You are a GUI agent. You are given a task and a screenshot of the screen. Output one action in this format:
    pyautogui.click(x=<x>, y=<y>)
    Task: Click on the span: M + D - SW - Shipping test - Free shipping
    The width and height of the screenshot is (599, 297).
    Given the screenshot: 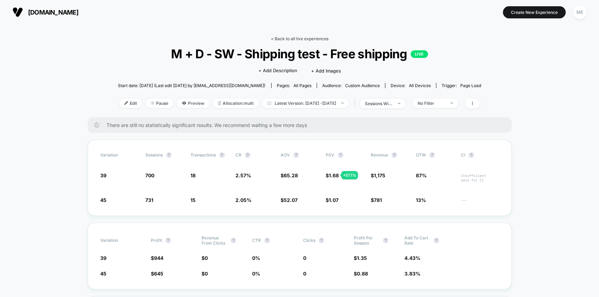 What is the action you would take?
    pyautogui.click(x=300, y=54)
    